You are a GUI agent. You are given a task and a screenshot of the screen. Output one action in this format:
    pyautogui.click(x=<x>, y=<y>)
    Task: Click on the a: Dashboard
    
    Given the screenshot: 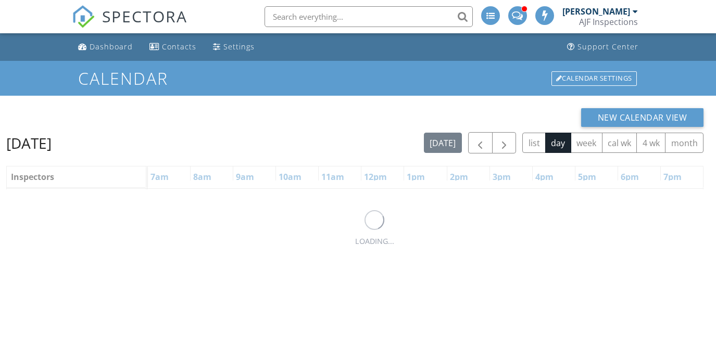 What is the action you would take?
    pyautogui.click(x=105, y=47)
    